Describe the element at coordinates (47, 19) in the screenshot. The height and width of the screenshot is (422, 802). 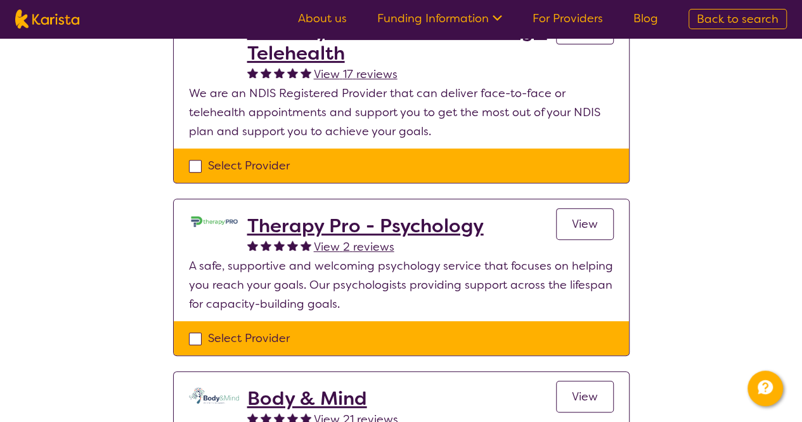
I see `img: Karista logo` at that location.